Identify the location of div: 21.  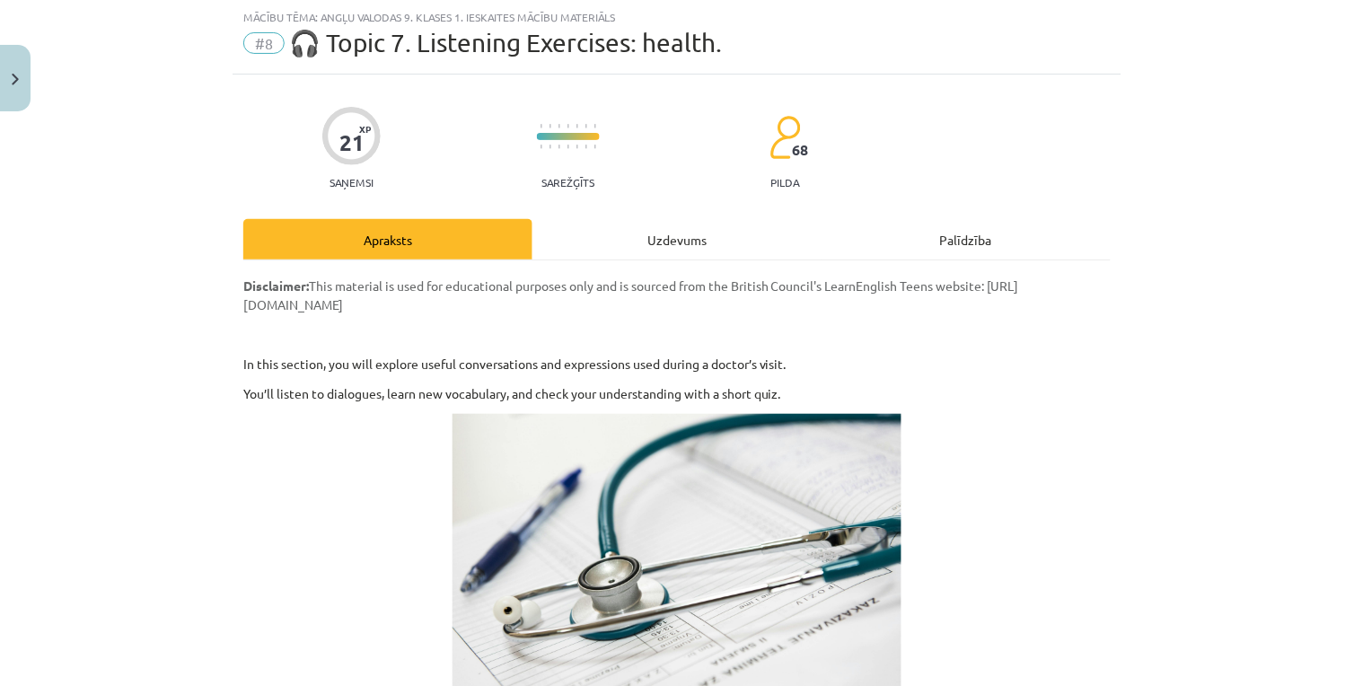
(352, 143).